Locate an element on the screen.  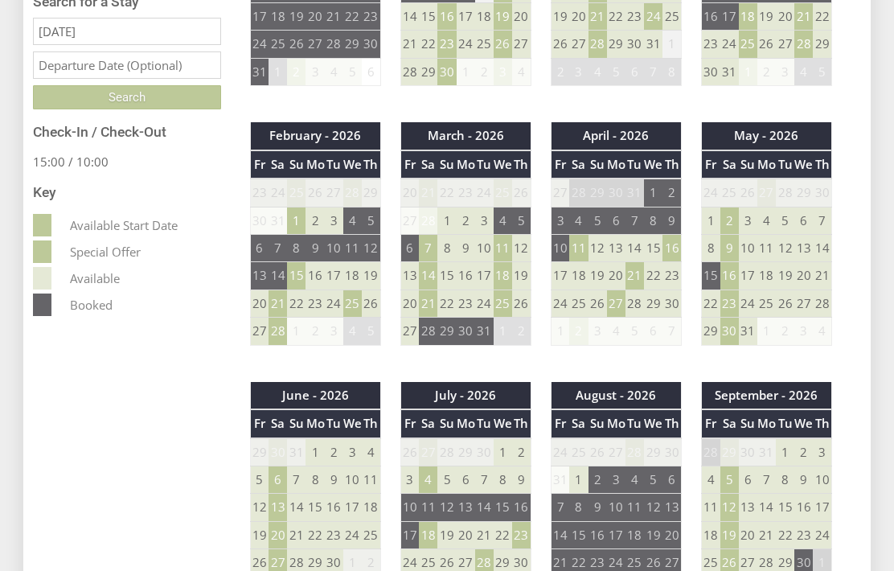
th: Tu is located at coordinates (484, 164).